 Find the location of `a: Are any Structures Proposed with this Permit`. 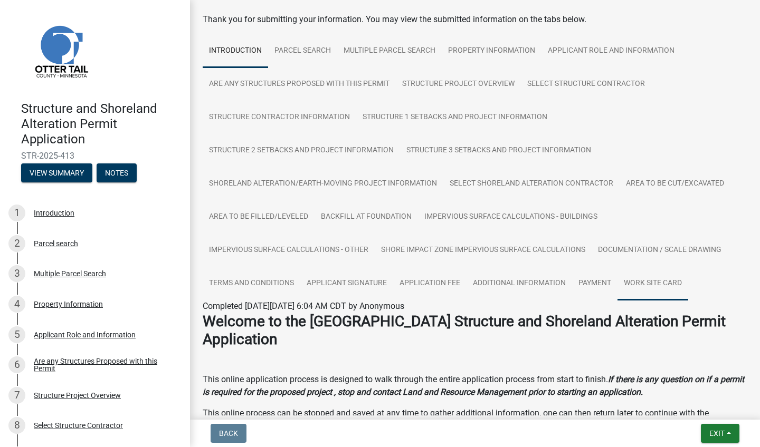

a: Are any Structures Proposed with this Permit is located at coordinates (299, 84).